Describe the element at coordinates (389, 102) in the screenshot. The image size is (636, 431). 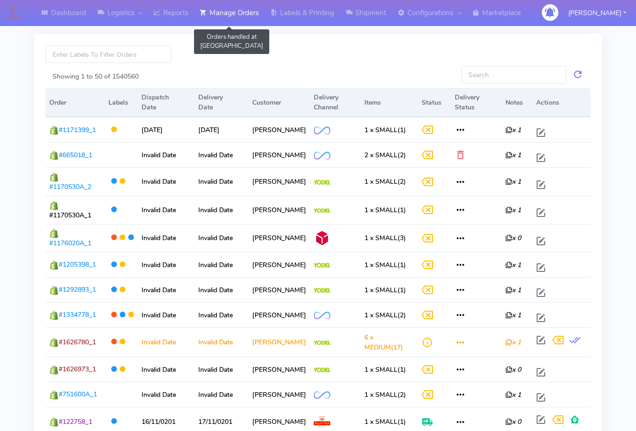
I see `th: Items` at that location.